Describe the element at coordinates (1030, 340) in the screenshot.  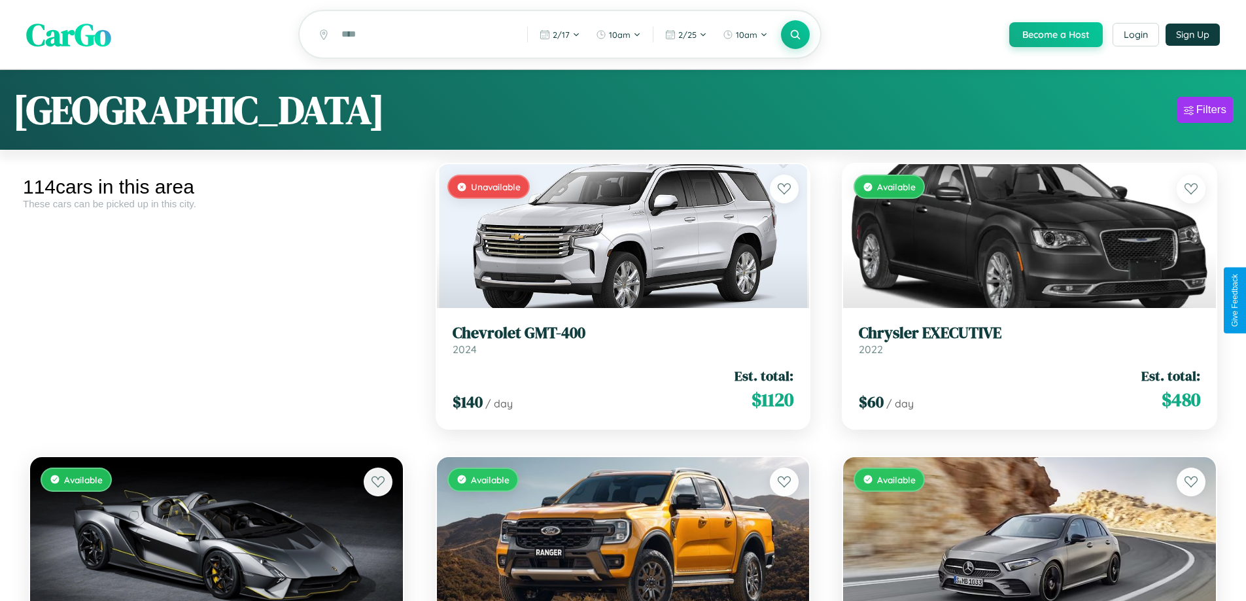
I see `a: Chrysler EXECUTIVE2022` at that location.